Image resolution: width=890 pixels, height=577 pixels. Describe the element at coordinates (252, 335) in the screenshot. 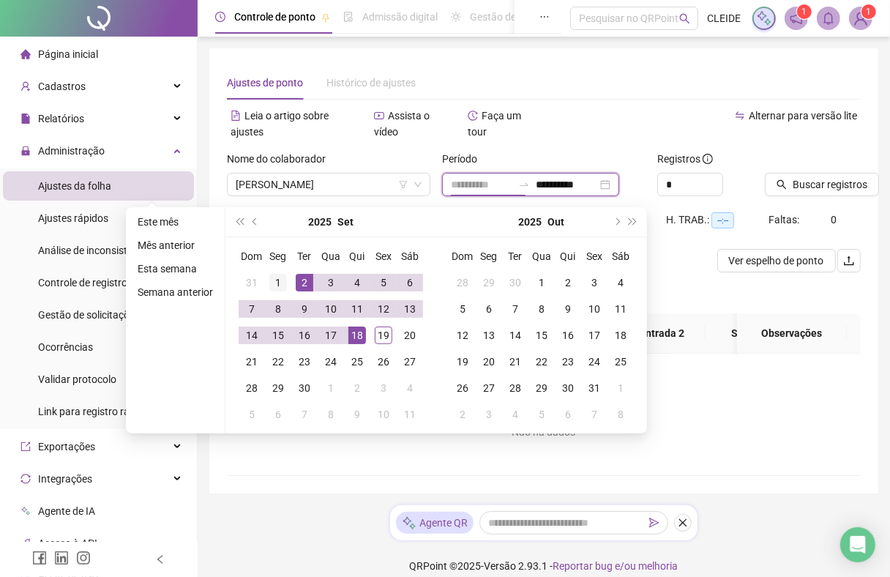

I see `div: 14` at that location.